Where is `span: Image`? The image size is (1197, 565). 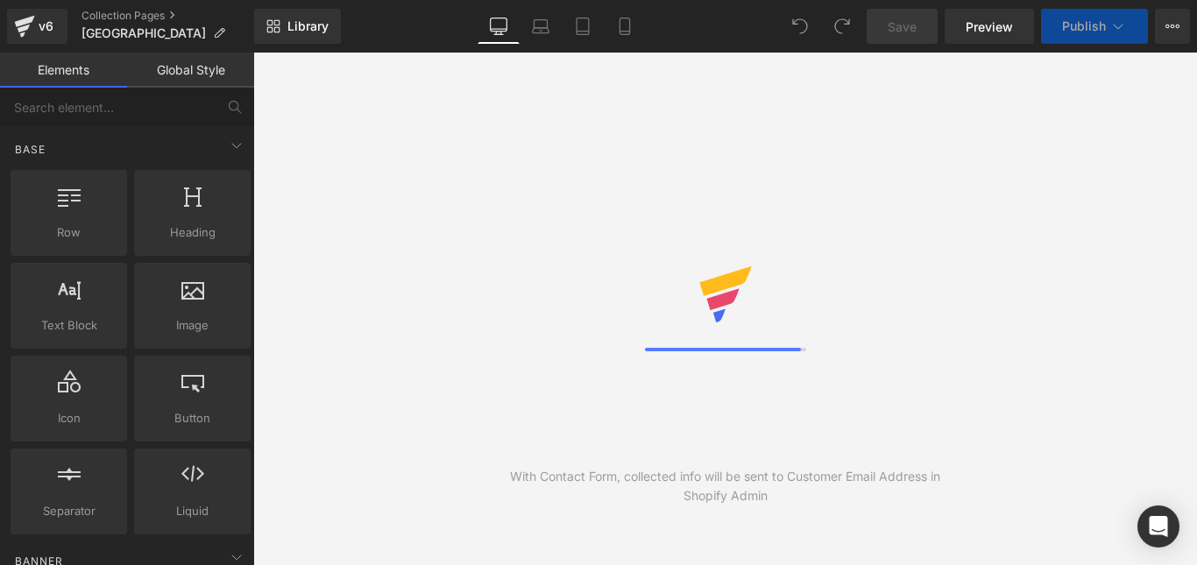
span: Image is located at coordinates (192, 325).